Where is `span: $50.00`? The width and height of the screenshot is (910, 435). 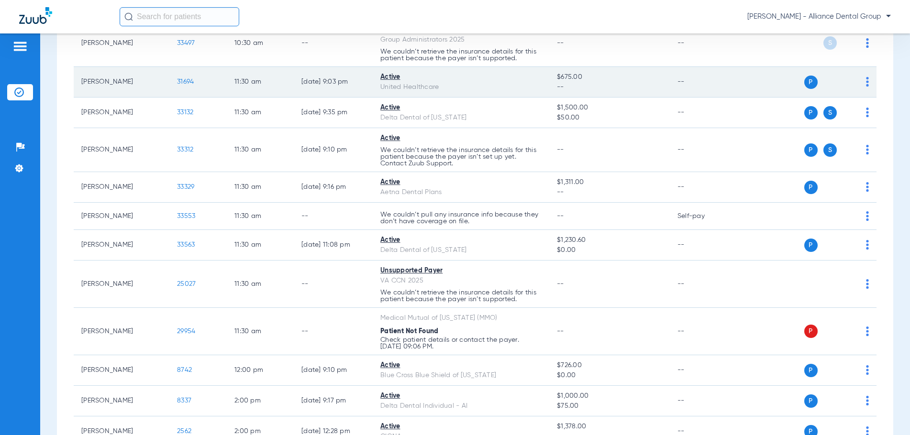 span: $50.00 is located at coordinates (609, 118).